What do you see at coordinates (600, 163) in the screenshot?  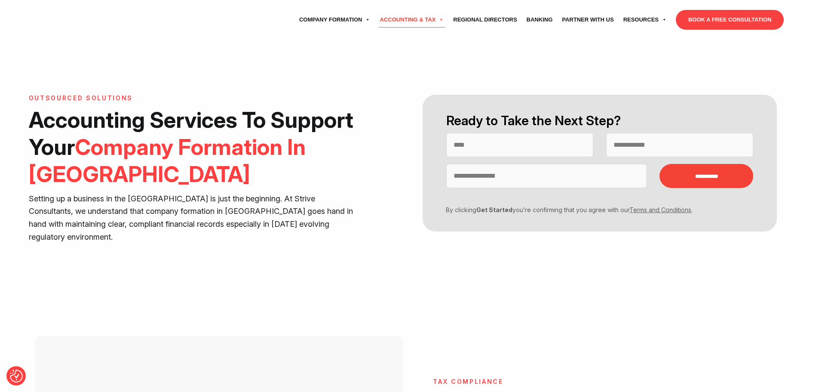 I see `form: Contact form` at bounding box center [600, 163].